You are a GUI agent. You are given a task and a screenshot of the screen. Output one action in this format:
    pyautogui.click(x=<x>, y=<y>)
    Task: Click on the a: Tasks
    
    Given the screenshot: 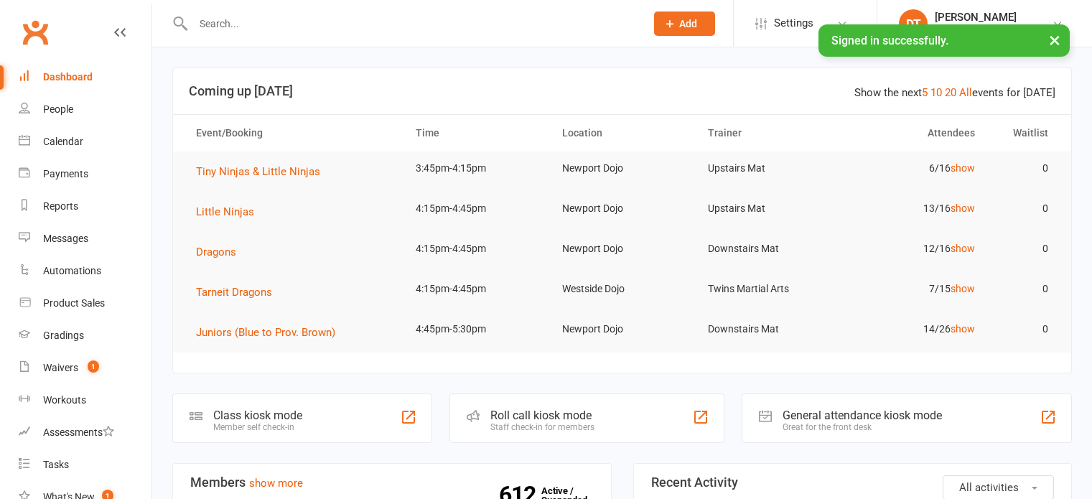 What is the action you would take?
    pyautogui.click(x=85, y=465)
    